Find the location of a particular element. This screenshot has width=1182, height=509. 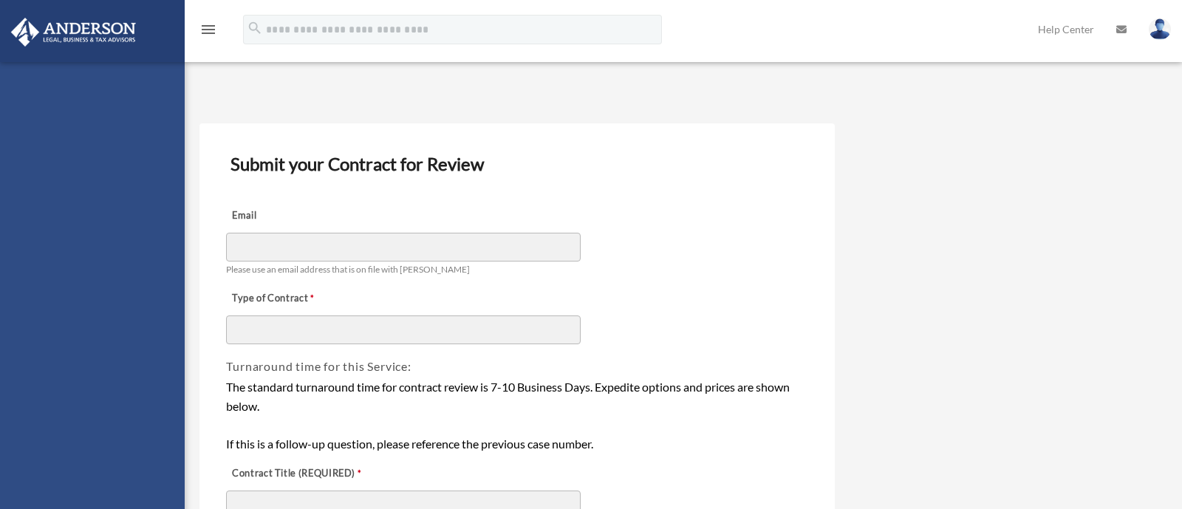

img: Anderson Advisors Platinum Portal is located at coordinates (73, 32).